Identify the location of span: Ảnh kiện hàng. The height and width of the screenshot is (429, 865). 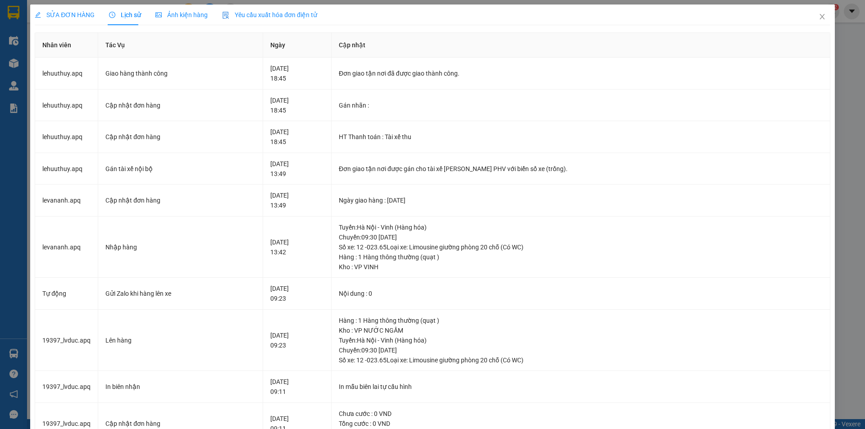
(182, 15).